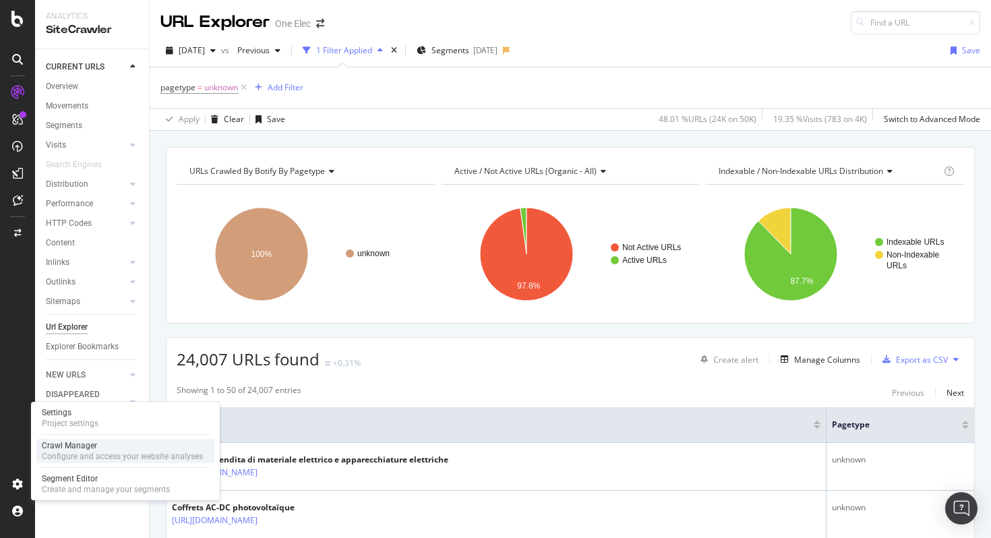  I want to click on a: Crawl ManagerConfigure and access your website analyses, so click(125, 451).